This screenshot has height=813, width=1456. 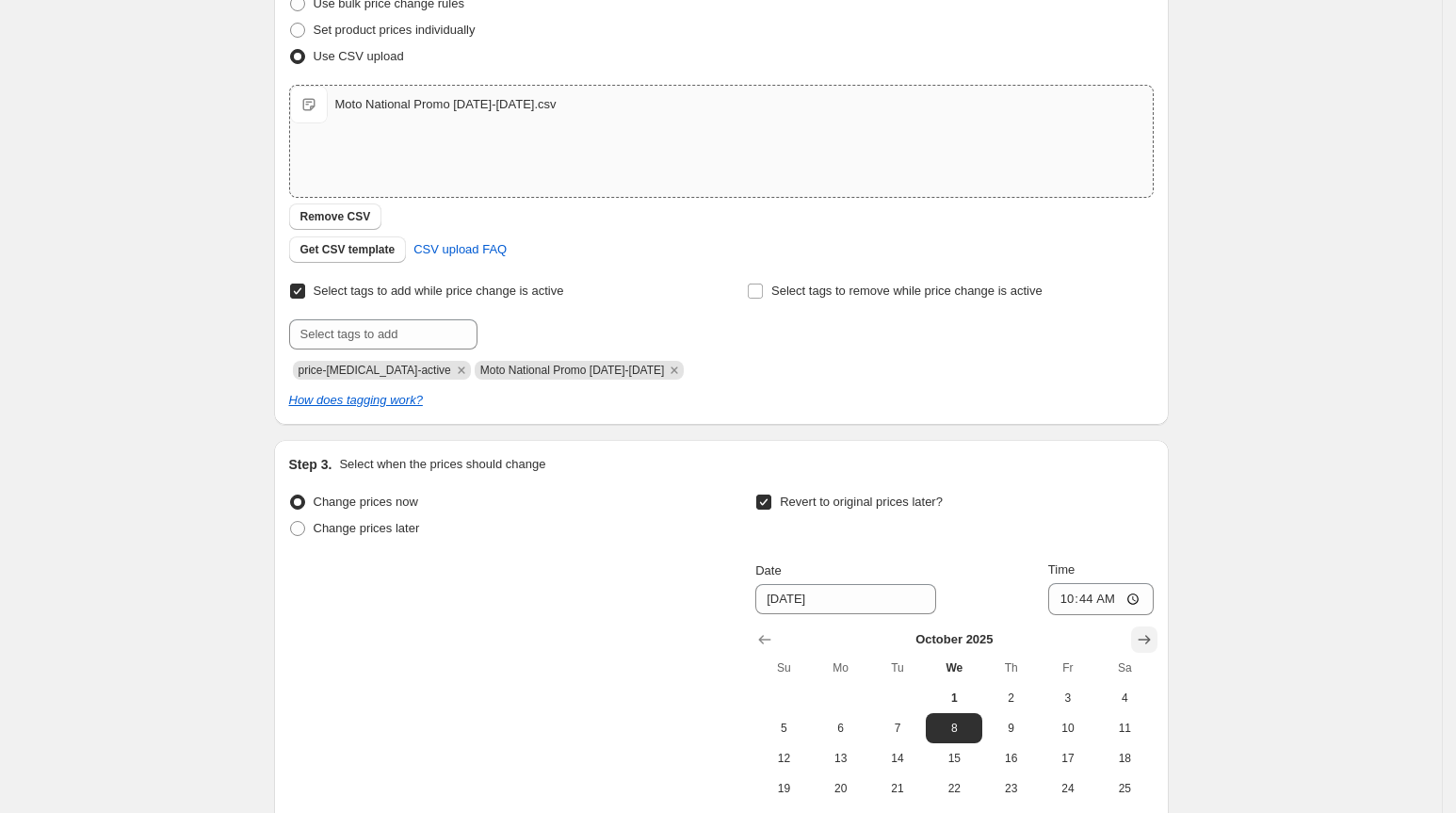 I want to click on button: Wednesday October 22 2025, so click(x=955, y=788).